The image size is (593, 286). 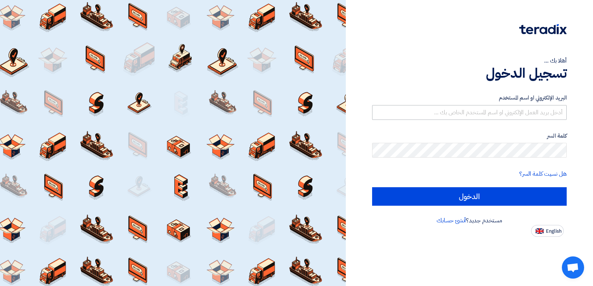 I want to click on div: أهلا بك ..., so click(x=469, y=61).